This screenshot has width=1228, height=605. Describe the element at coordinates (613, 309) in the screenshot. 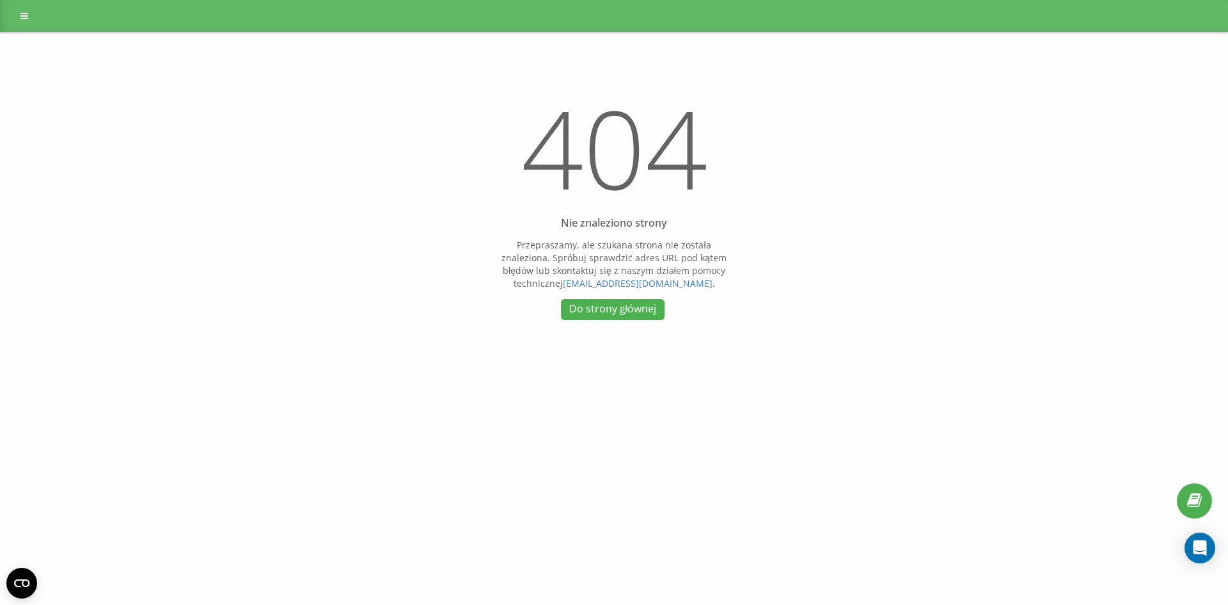

I see `a: Do strony głównej` at that location.